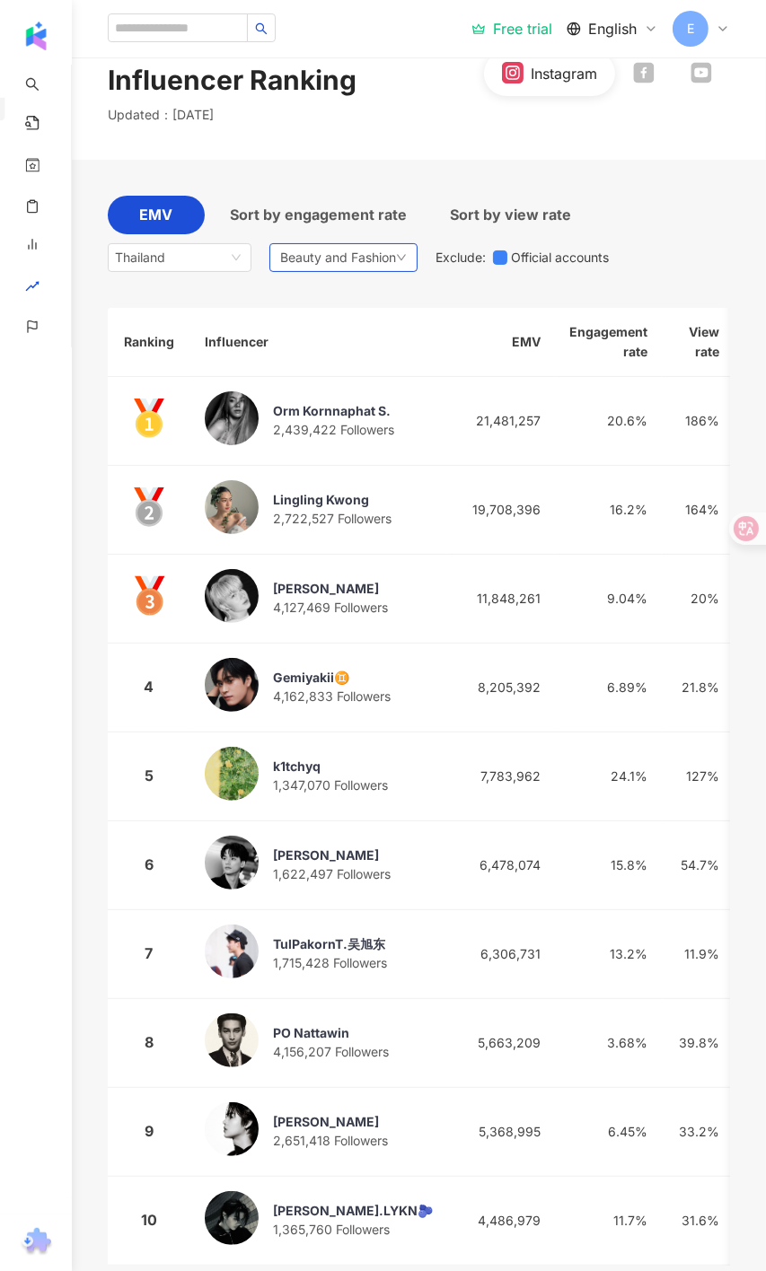 The width and height of the screenshot is (766, 1271). I want to click on span: English, so click(612, 29).